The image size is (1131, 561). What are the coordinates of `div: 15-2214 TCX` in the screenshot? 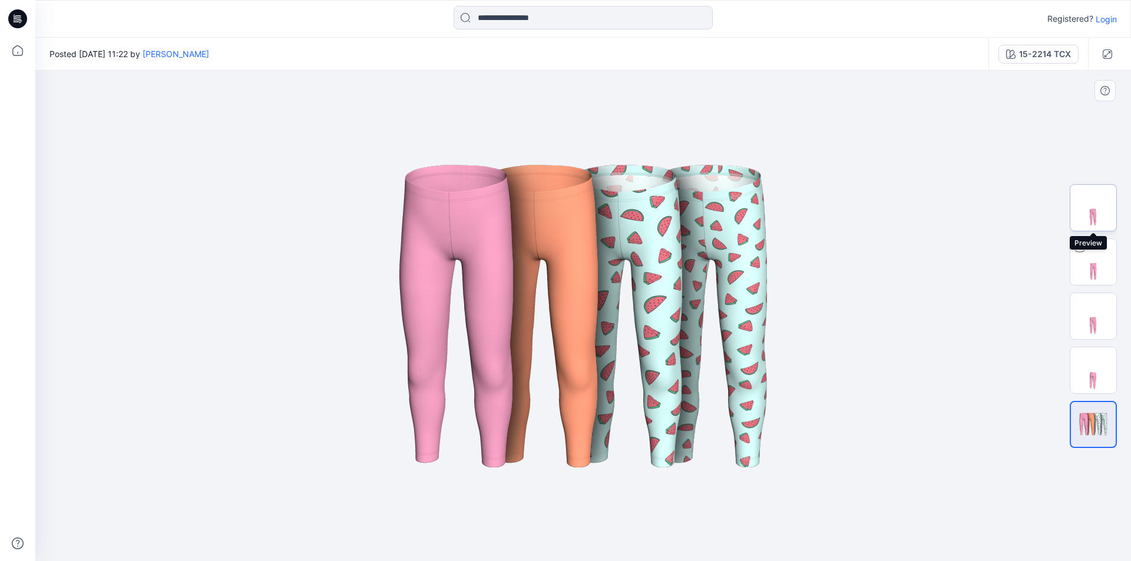 It's located at (1045, 54).